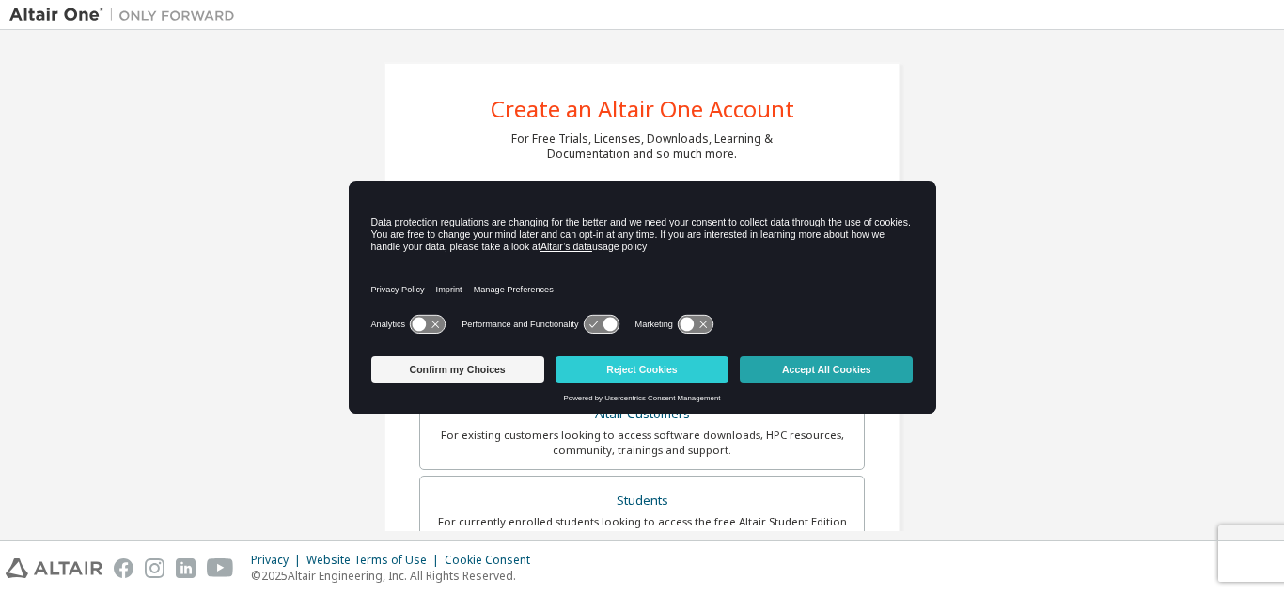  I want to click on div: Create an Altair One Account, so click(642, 109).